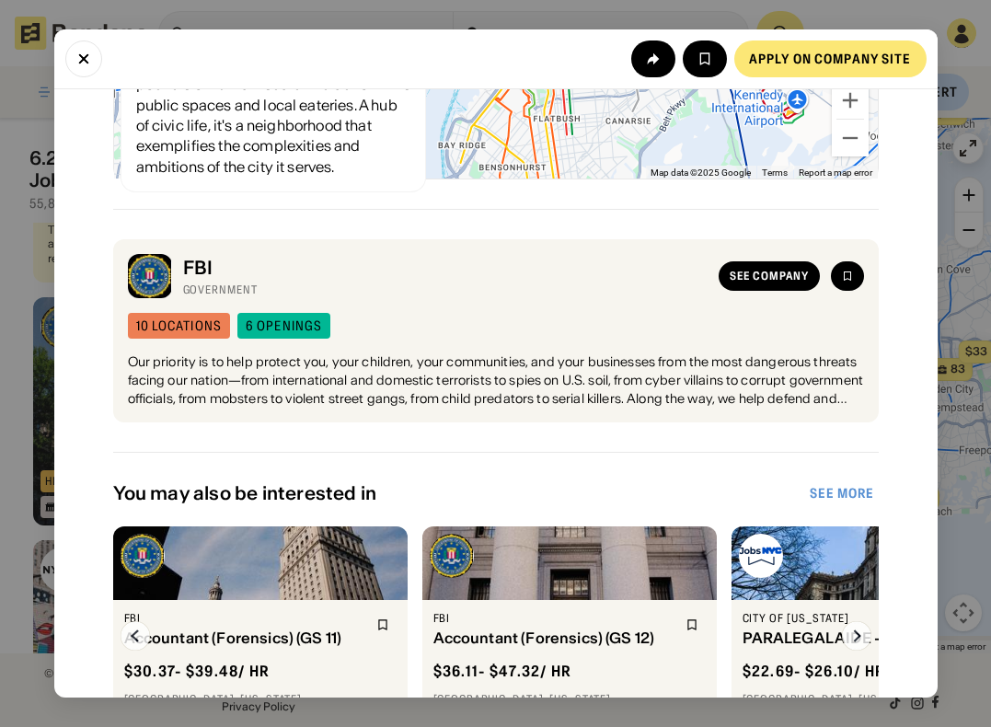 The image size is (991, 727). What do you see at coordinates (149, 166) in the screenshot?
I see `img: Google` at bounding box center [149, 166].